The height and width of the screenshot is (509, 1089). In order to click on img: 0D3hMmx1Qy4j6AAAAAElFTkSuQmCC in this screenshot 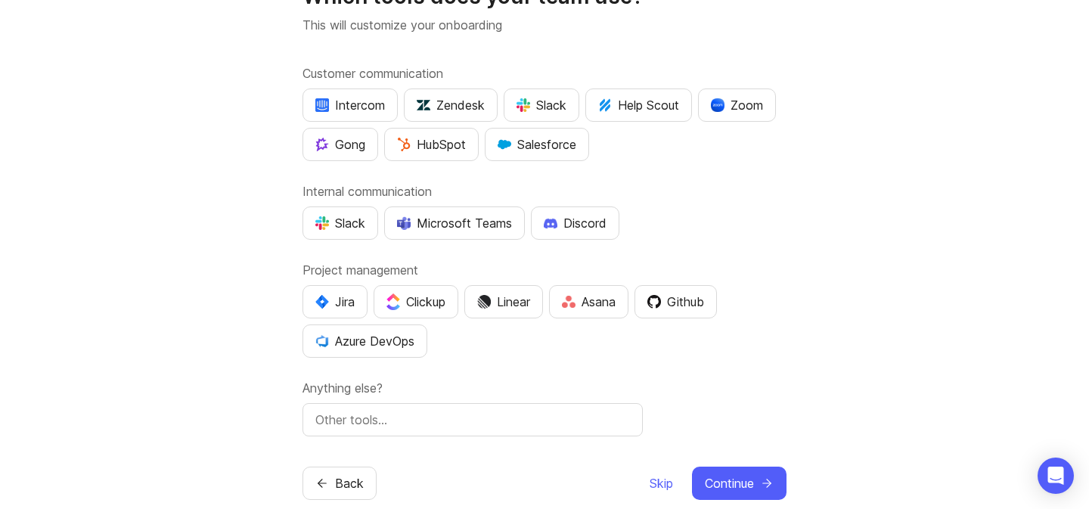, I will do `click(654, 302)`.